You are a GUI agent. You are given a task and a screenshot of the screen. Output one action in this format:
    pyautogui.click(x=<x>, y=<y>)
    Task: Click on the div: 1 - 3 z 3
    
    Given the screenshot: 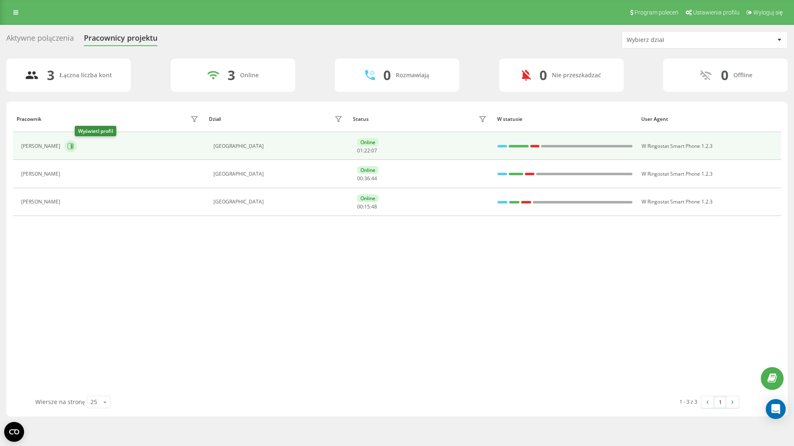 What is the action you would take?
    pyautogui.click(x=688, y=401)
    